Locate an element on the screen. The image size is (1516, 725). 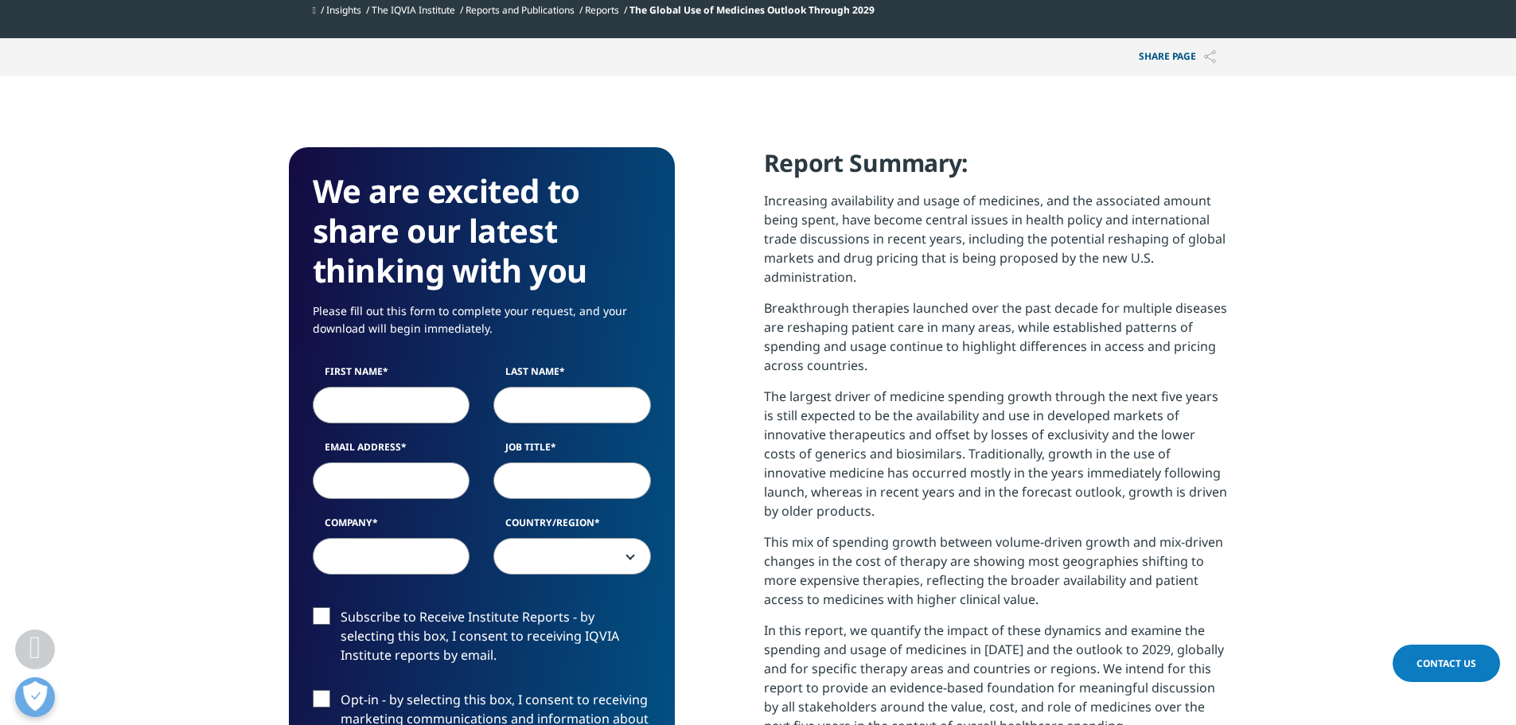
p: Share PAGE is located at coordinates (1177, 57).